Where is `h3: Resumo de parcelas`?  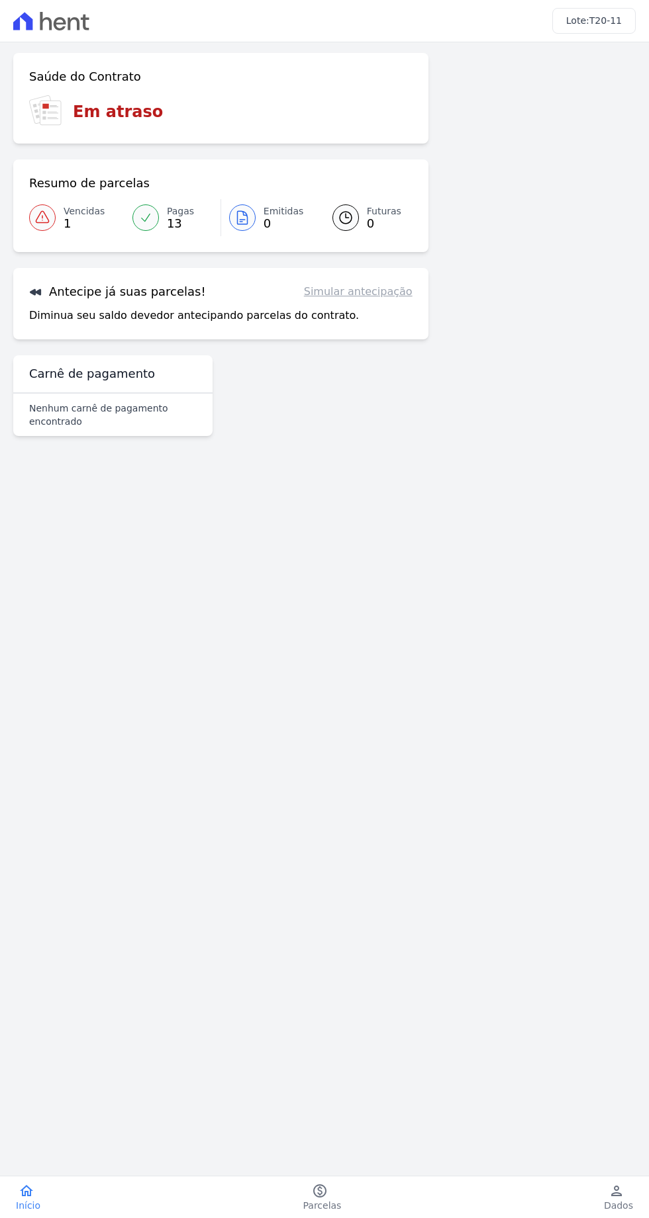 h3: Resumo de parcelas is located at coordinates (89, 183).